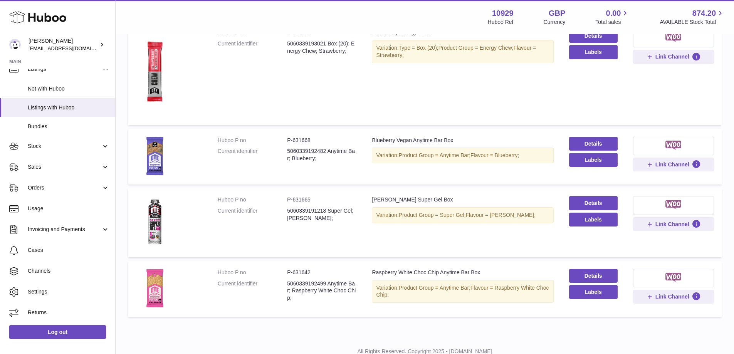  What do you see at coordinates (64, 167) in the screenshot?
I see `span: Sales` at bounding box center [64, 167].